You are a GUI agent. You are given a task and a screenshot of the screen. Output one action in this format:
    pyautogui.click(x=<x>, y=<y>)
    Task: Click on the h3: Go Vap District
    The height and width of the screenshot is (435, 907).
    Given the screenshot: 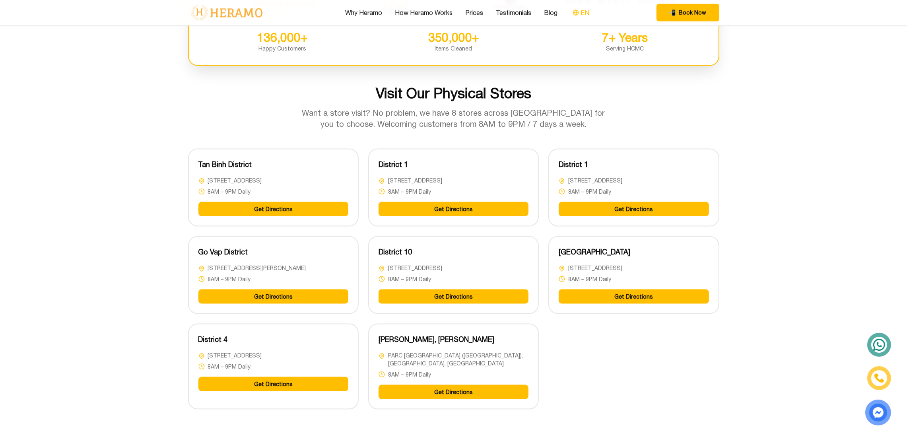 What is the action you would take?
    pyautogui.click(x=223, y=252)
    